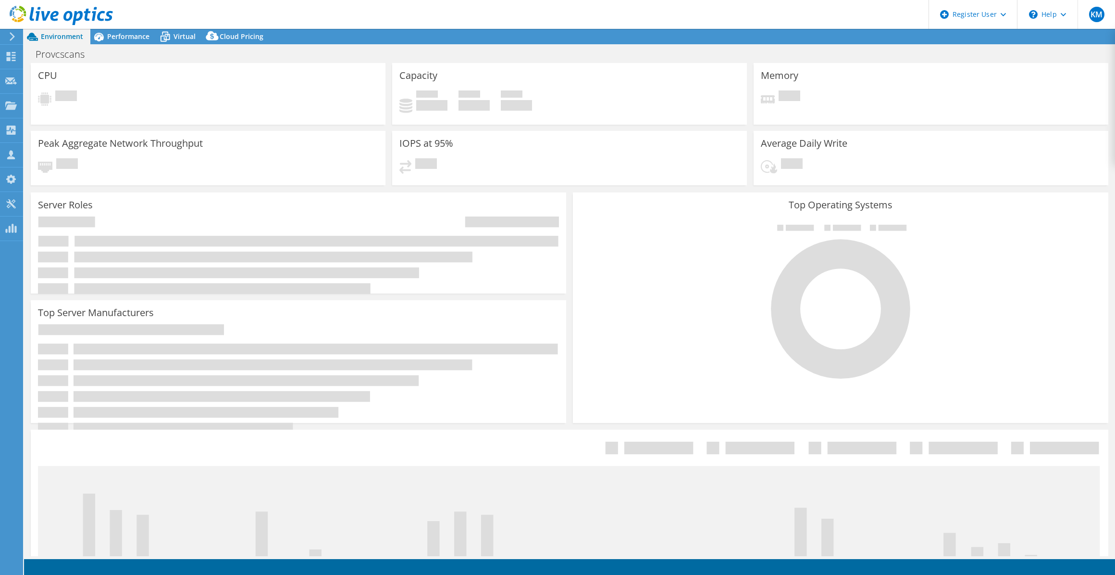 This screenshot has height=575, width=1115. What do you see at coordinates (427, 95) in the screenshot?
I see `span: Used` at bounding box center [427, 95].